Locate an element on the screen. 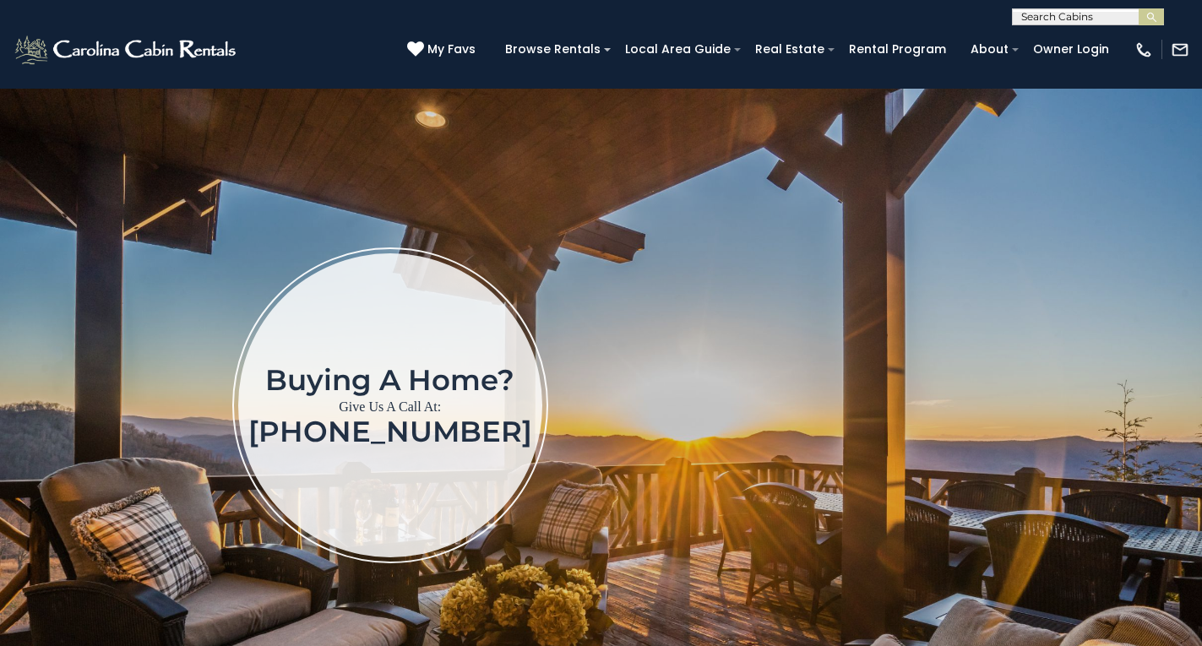 Image resolution: width=1202 pixels, height=646 pixels. a: Rental Program is located at coordinates (897, 49).